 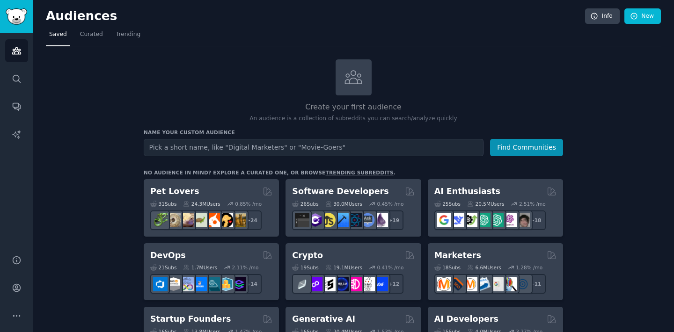 I want to click on img: AWS_Certified_Experts, so click(x=173, y=284).